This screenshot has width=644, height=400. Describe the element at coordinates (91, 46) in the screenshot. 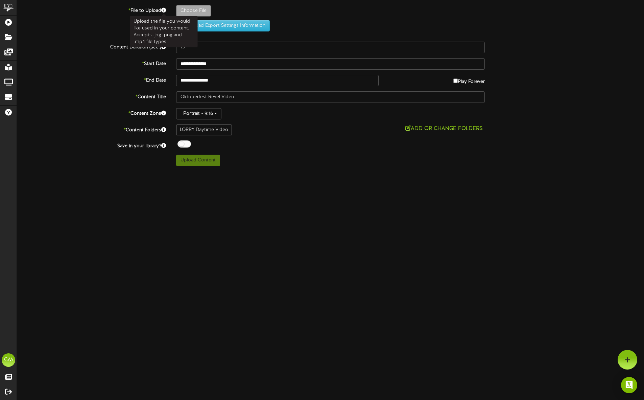

I see `label: Content Duration (sec.)` at that location.